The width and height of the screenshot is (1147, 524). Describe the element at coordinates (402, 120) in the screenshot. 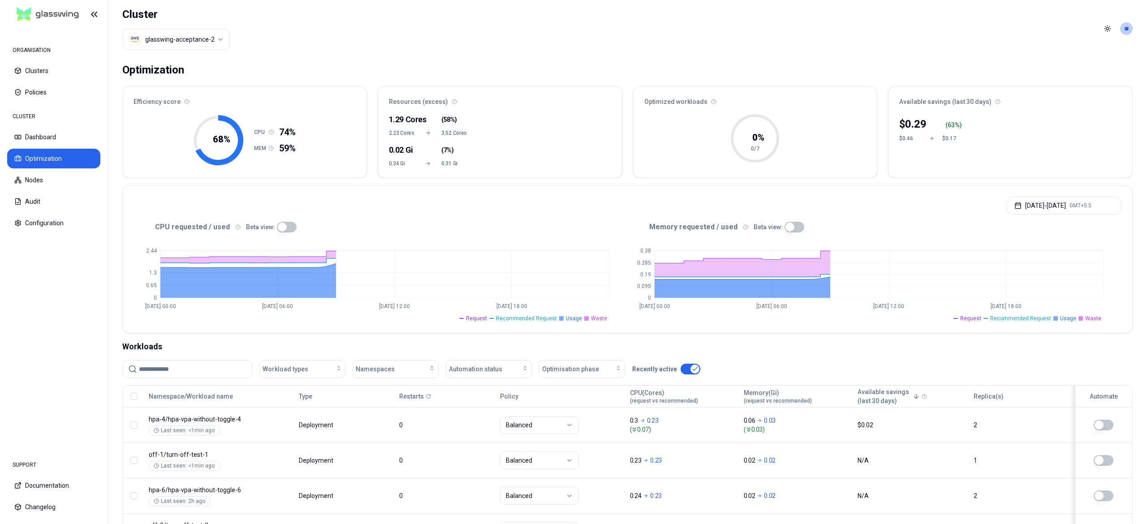

I see `div: 1.29 Cores` at that location.